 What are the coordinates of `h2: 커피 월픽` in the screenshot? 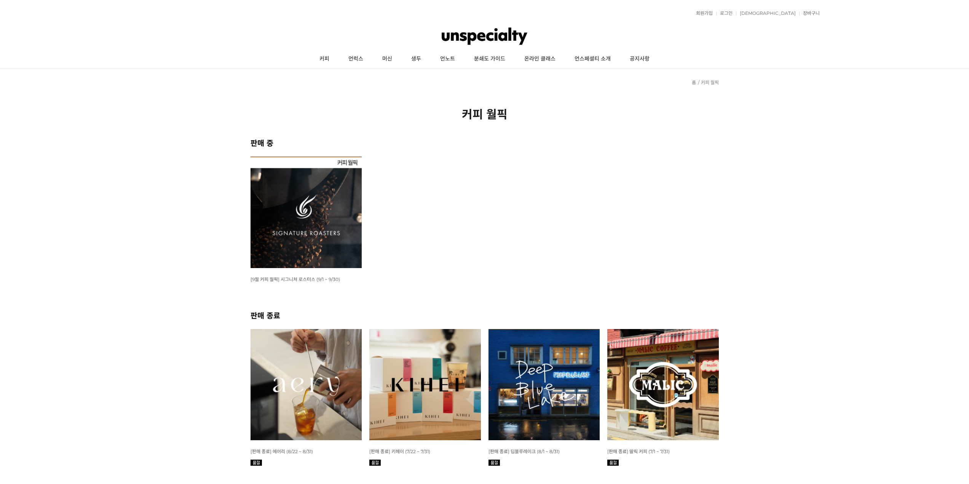 It's located at (485, 113).